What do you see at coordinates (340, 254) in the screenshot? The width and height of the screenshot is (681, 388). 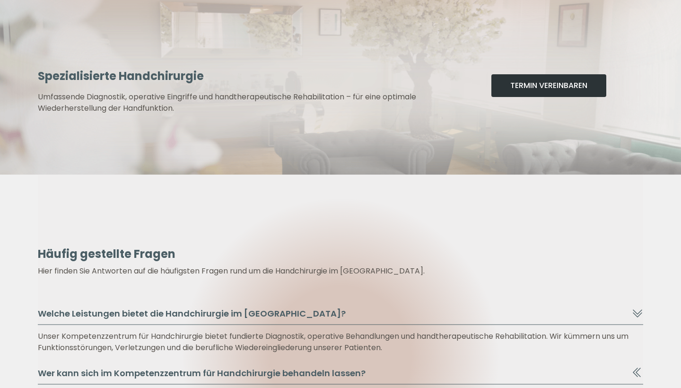 I see `h6: Häufig gestellte Fragen` at bounding box center [340, 254].